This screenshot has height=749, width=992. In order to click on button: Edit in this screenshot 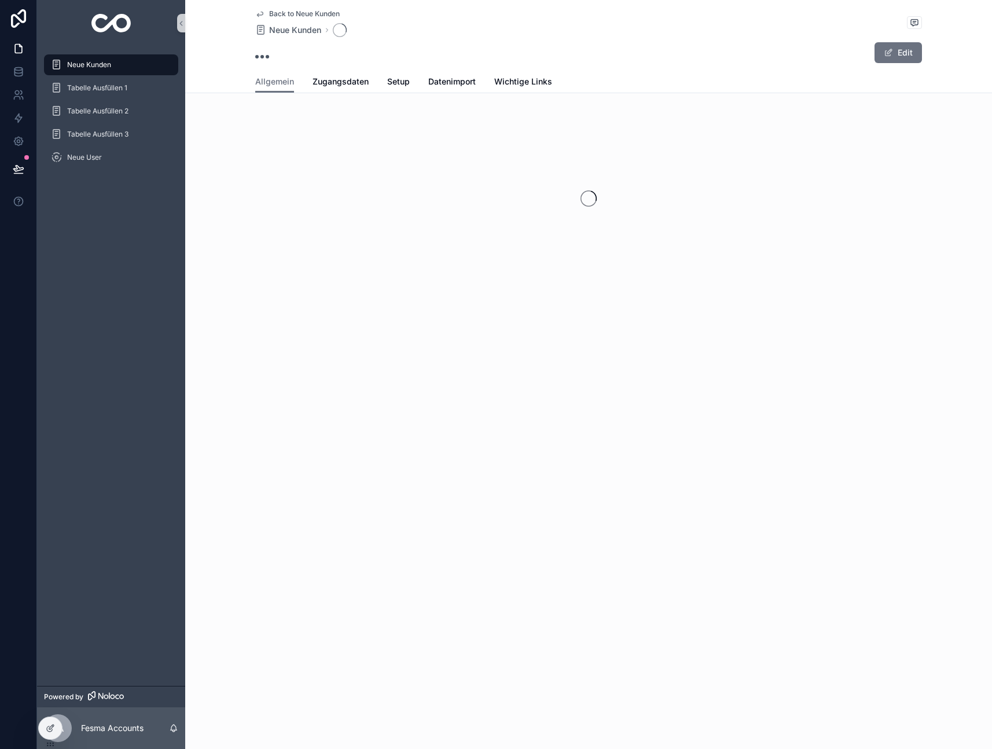, I will do `click(898, 53)`.